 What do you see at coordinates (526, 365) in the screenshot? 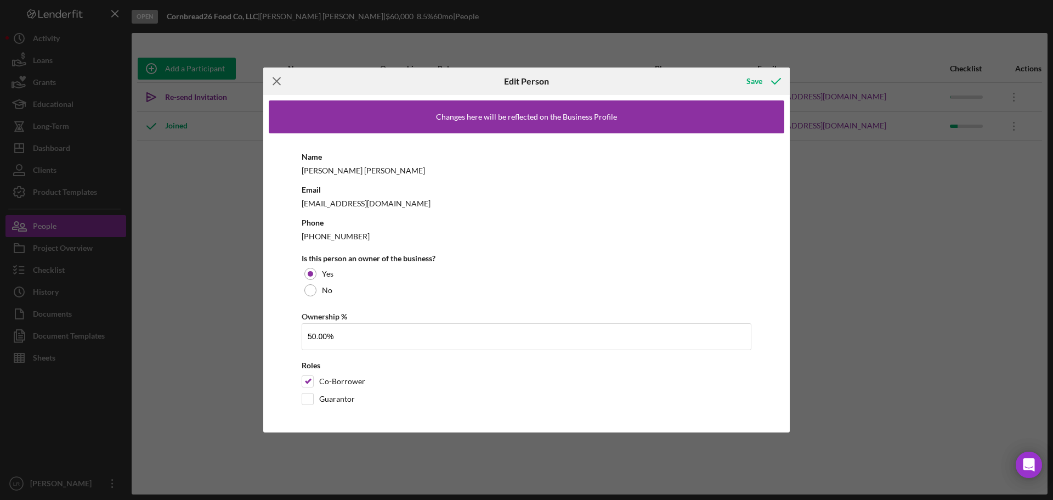
I see `div: Roles` at bounding box center [526, 365].